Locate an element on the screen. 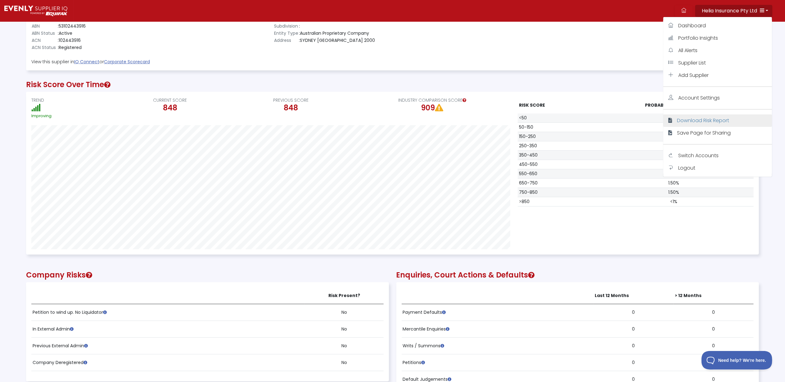 The width and height of the screenshot is (785, 382). h2: Company Risks is located at coordinates (207, 275).